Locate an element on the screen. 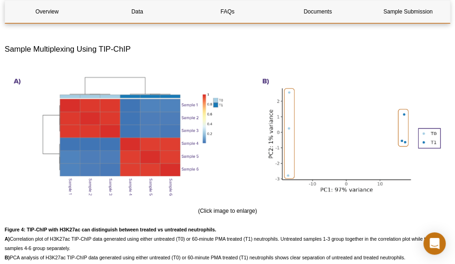 Image resolution: width=455 pixels, height=264 pixels. a: Documents is located at coordinates (318, 12).